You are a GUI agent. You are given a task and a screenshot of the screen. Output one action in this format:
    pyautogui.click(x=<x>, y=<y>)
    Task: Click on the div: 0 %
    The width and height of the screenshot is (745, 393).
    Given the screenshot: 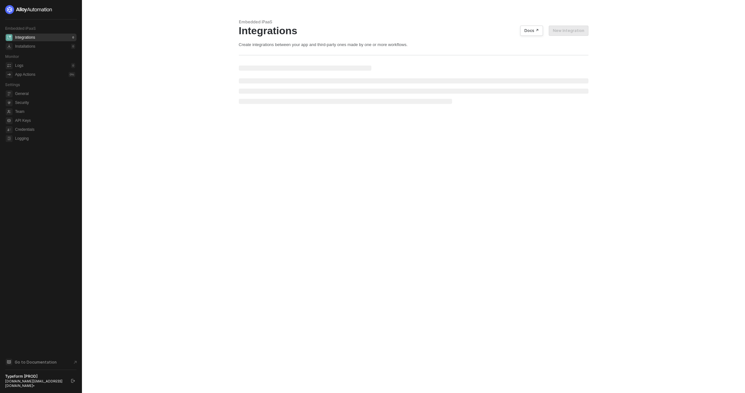 What is the action you would take?
    pyautogui.click(x=72, y=75)
    